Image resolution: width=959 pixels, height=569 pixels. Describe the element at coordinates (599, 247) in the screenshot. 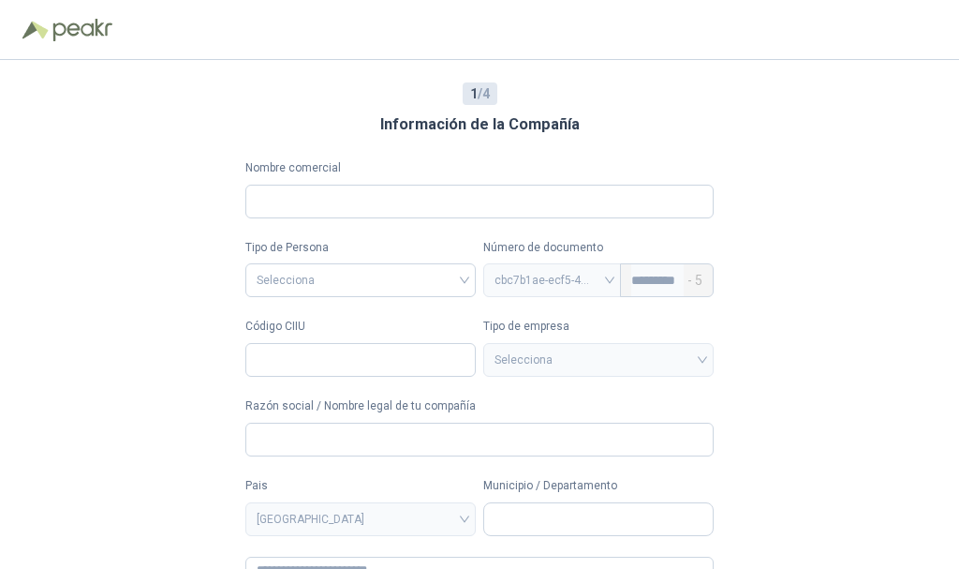

I see `p: Número de documento` at that location.